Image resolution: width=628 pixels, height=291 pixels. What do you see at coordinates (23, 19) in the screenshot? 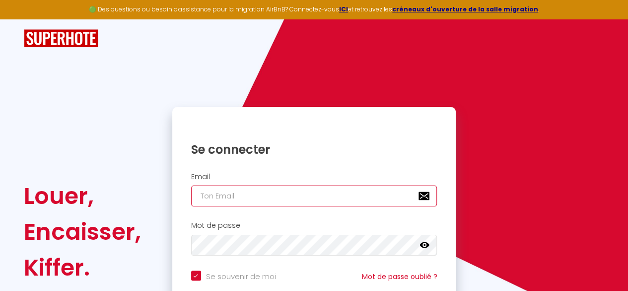
I see `button: Ouvrir le widget de chat LiveChat` at bounding box center [23, 19].